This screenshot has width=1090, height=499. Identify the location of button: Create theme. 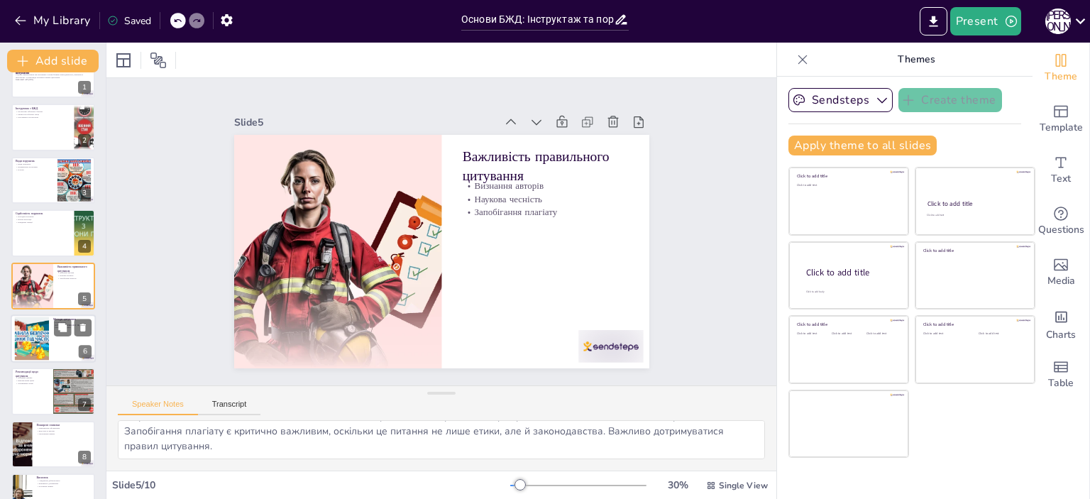
(950, 100).